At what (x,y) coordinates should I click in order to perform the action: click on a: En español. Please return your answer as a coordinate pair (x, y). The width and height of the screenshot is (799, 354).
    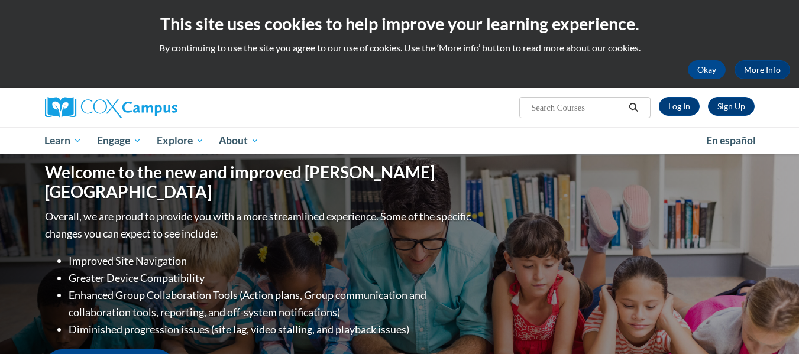
    Looking at the image, I should click on (731, 141).